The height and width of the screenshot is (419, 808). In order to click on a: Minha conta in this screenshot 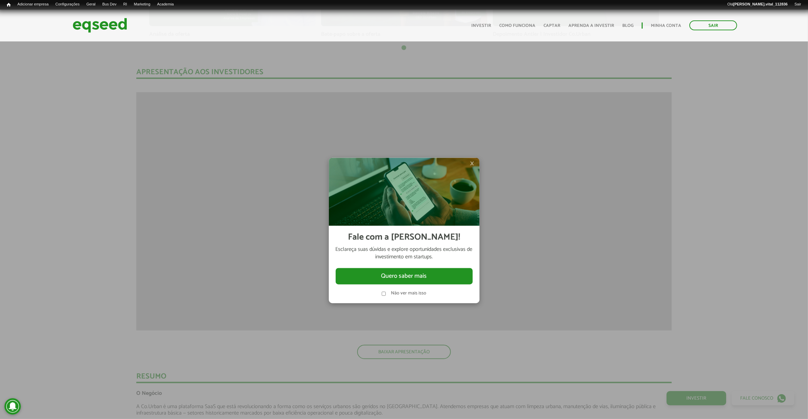, I will do `click(666, 26)`.